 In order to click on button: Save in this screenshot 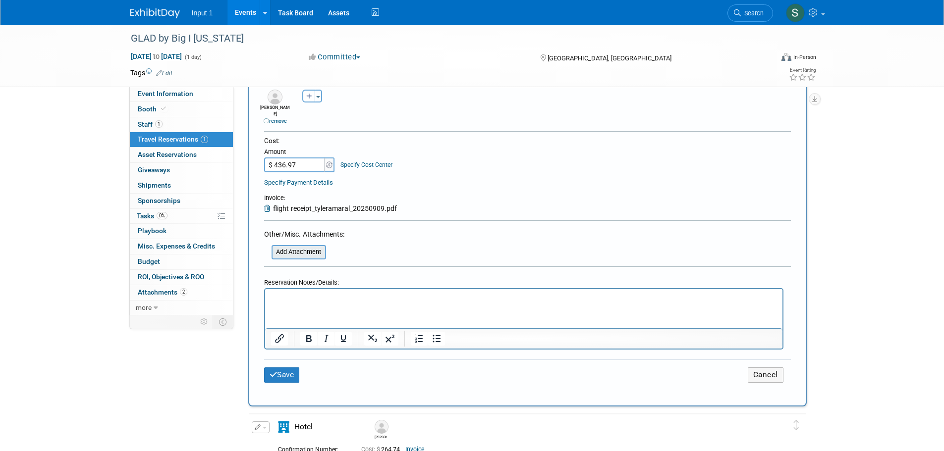, I will do `click(282, 375)`.